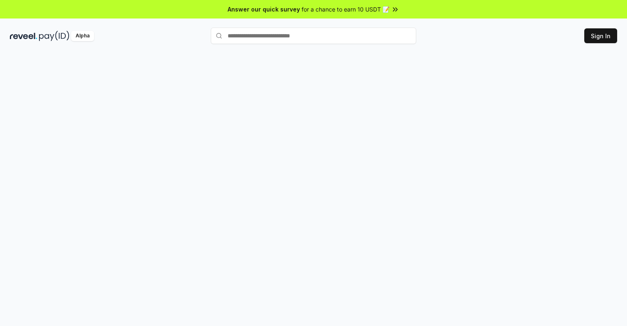  Describe the element at coordinates (23, 36) in the screenshot. I see `img: reveel_dark` at that location.